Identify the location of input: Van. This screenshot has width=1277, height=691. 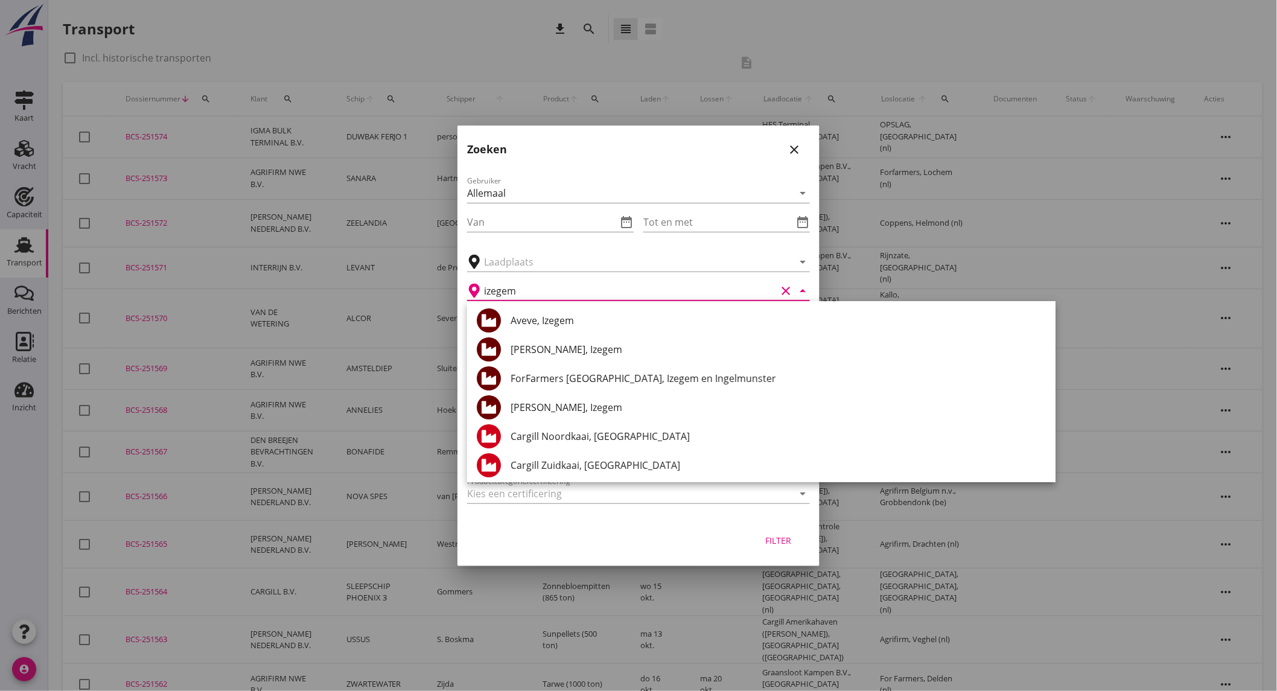
(542, 222).